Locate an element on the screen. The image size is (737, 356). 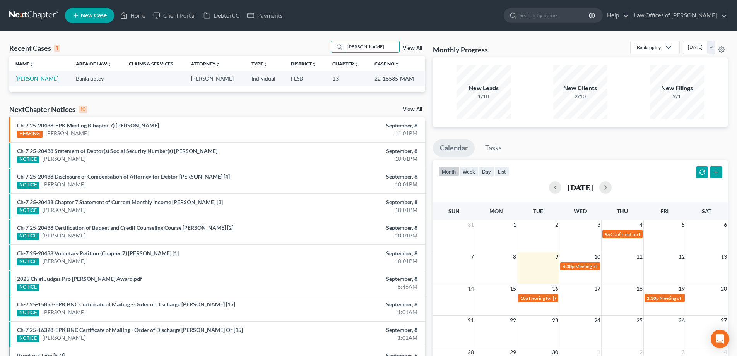
div: New Leads is located at coordinates (484, 88).